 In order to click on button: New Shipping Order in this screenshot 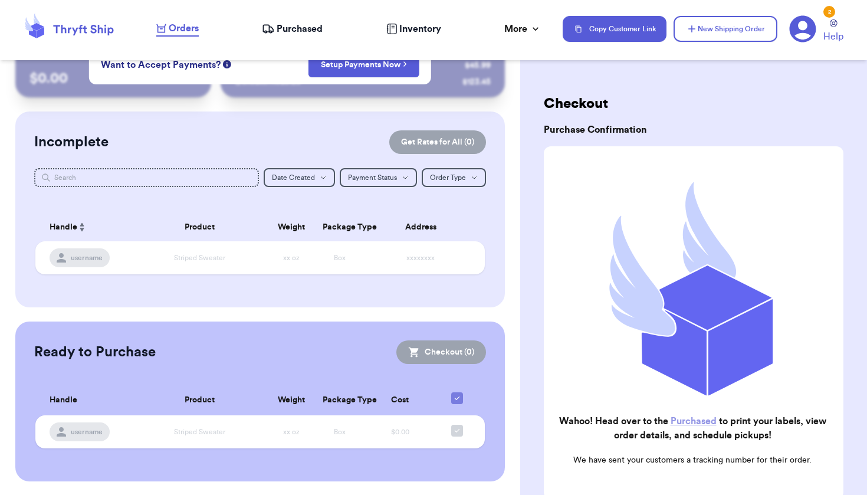, I will do `click(725, 29)`.